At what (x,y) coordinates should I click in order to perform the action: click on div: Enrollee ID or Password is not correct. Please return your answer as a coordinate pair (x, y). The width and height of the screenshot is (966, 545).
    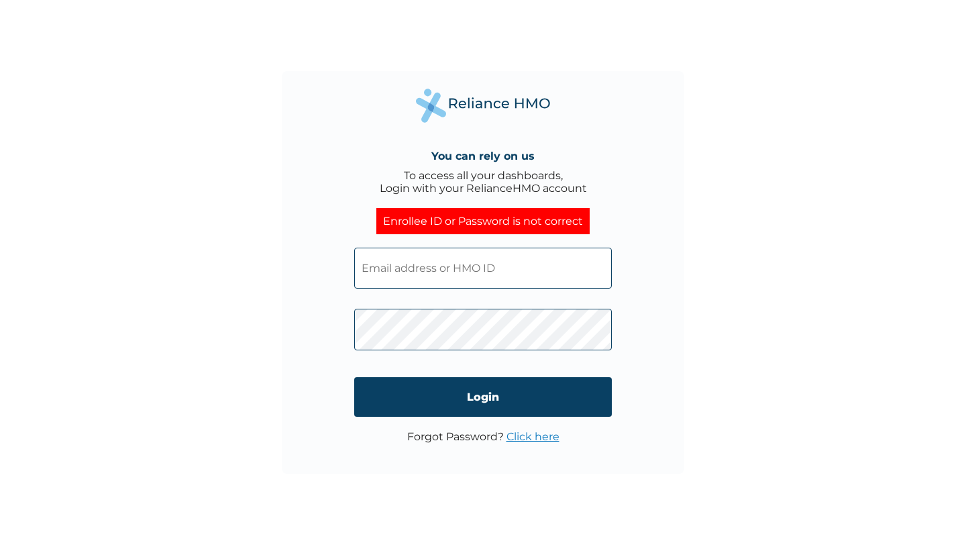
    Looking at the image, I should click on (483, 221).